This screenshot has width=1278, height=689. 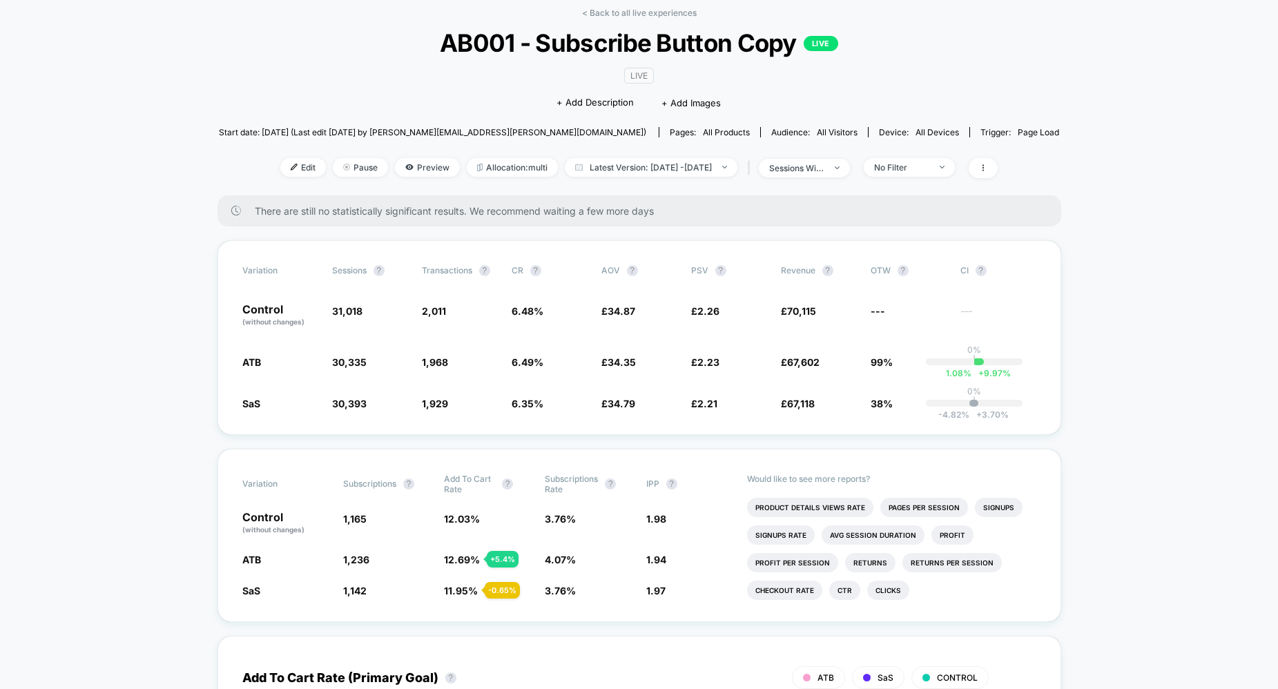 What do you see at coordinates (571, 484) in the screenshot?
I see `span: Subscriptions Rate` at bounding box center [571, 484].